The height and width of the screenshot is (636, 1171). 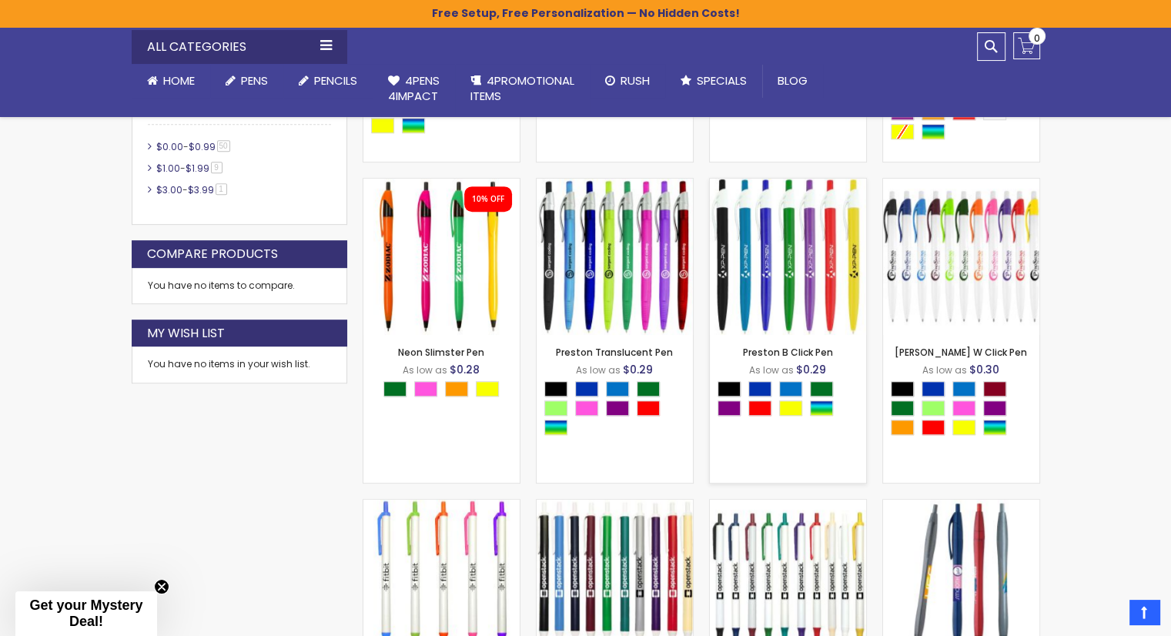 What do you see at coordinates (328, 81) in the screenshot?
I see `a: Pencils` at bounding box center [328, 81].